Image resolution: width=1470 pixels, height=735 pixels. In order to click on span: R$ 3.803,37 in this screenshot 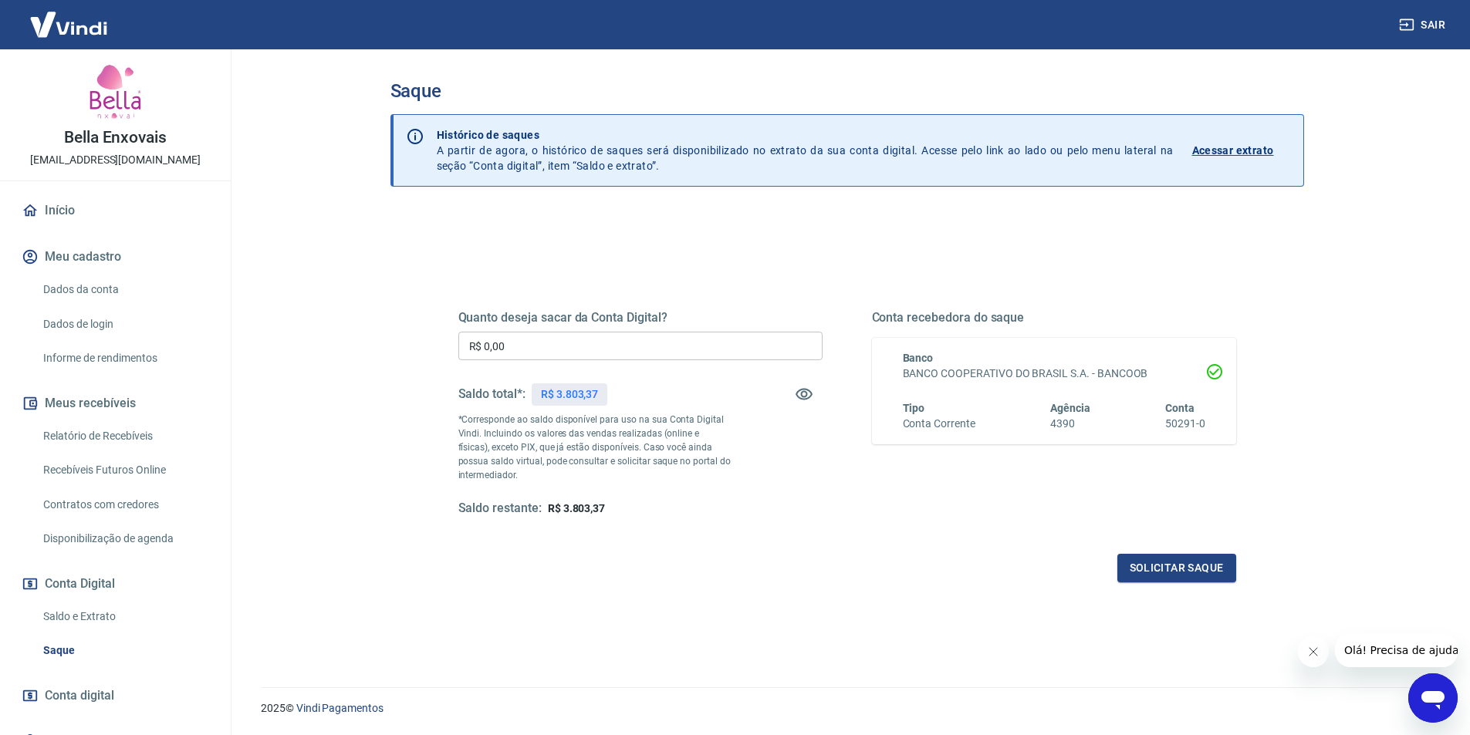, I will do `click(576, 508)`.